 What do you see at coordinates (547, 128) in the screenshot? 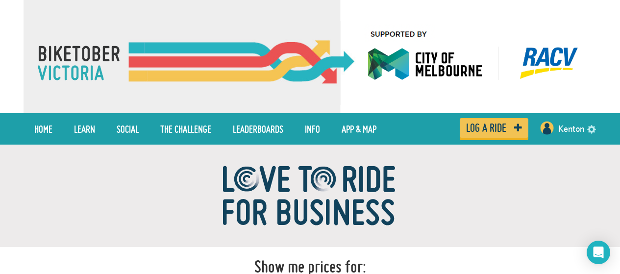
I see `img: User profile image` at bounding box center [547, 128].